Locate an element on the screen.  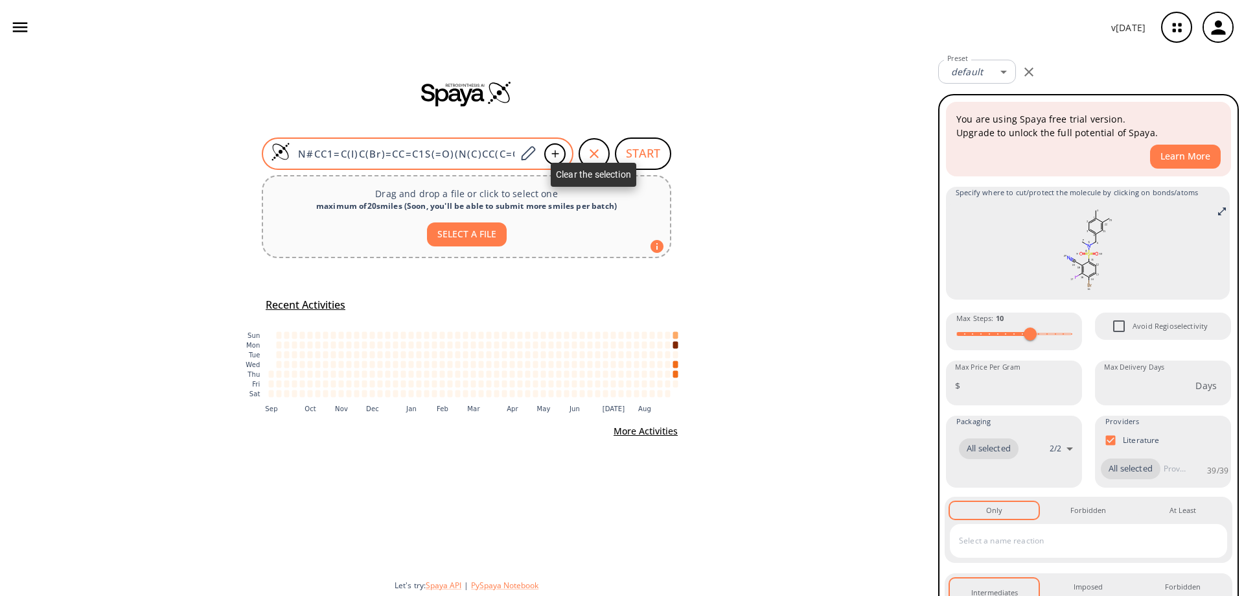
button: Recent Activities is located at coordinates (305, 305).